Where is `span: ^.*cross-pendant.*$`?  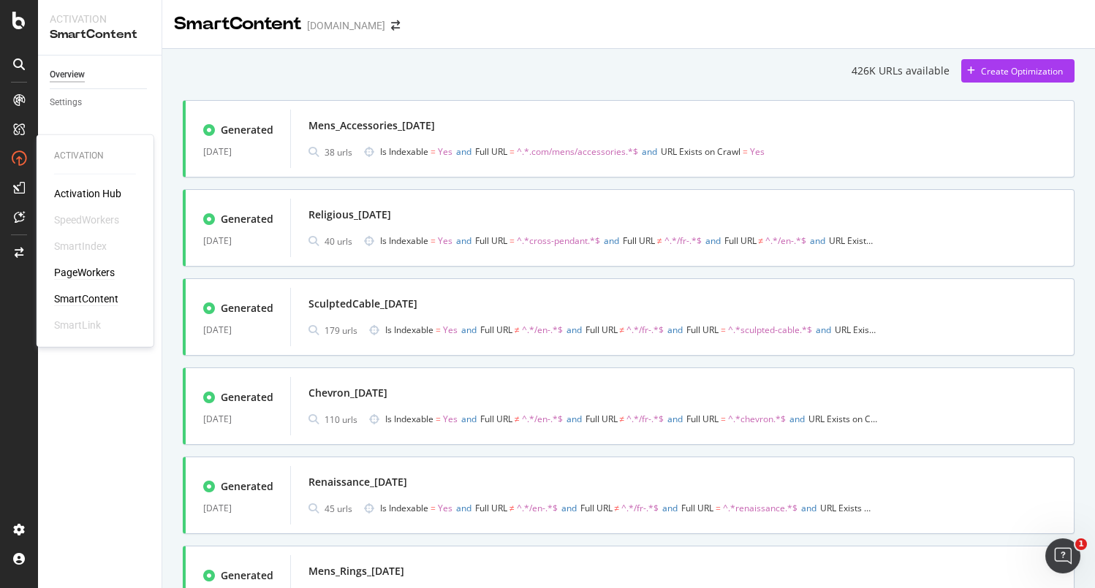 span: ^.*cross-pendant.*$ is located at coordinates (558, 240).